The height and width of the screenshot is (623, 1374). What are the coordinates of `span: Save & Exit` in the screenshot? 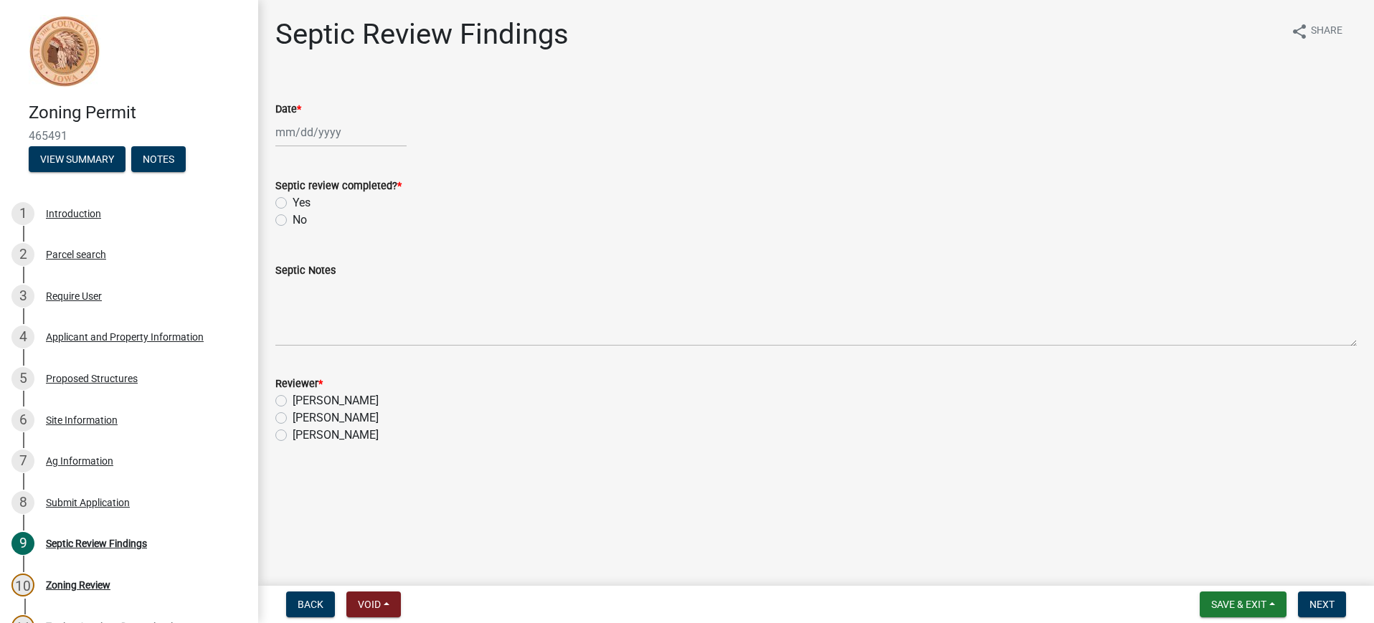 It's located at (1239, 605).